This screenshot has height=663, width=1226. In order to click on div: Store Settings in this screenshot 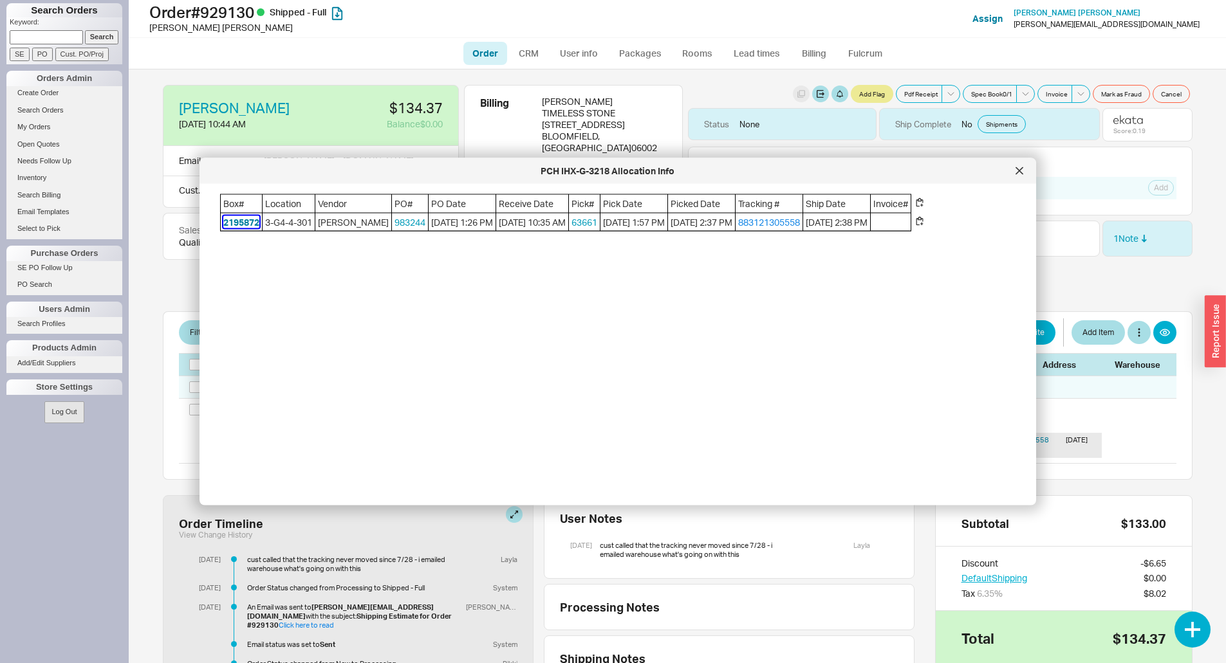, I will do `click(64, 387)`.